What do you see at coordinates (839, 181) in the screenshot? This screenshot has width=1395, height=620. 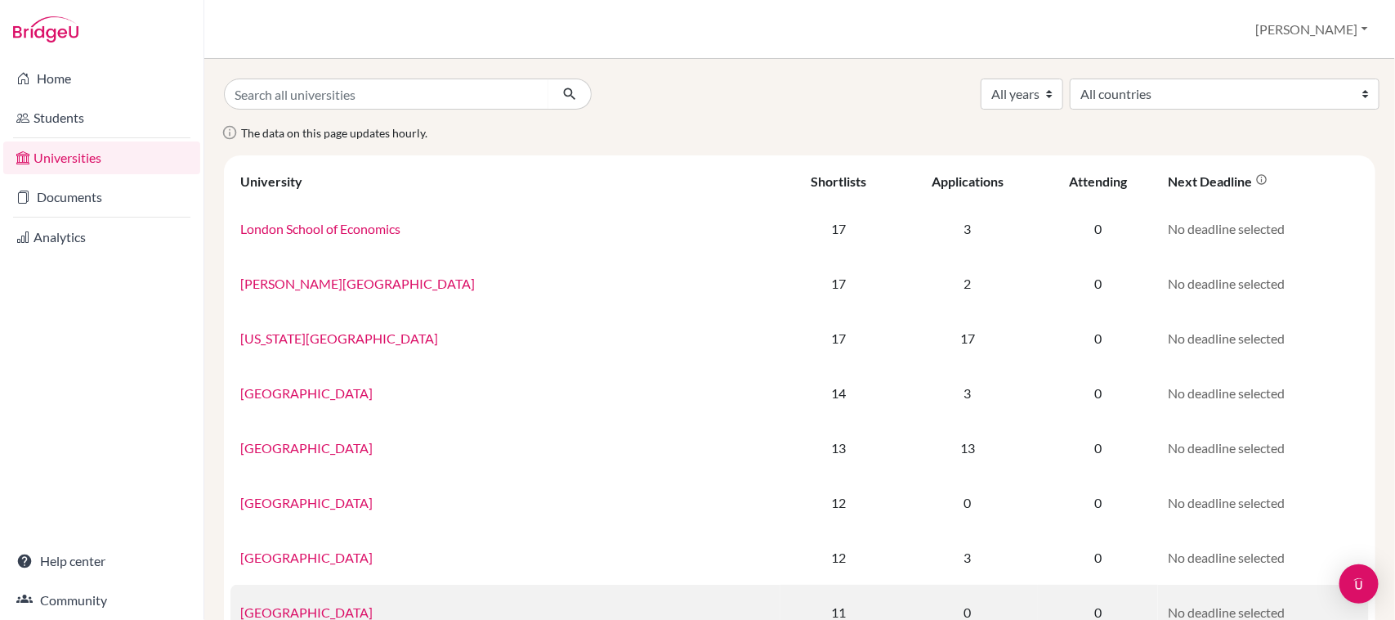 I see `div: Shortlists` at bounding box center [839, 181].